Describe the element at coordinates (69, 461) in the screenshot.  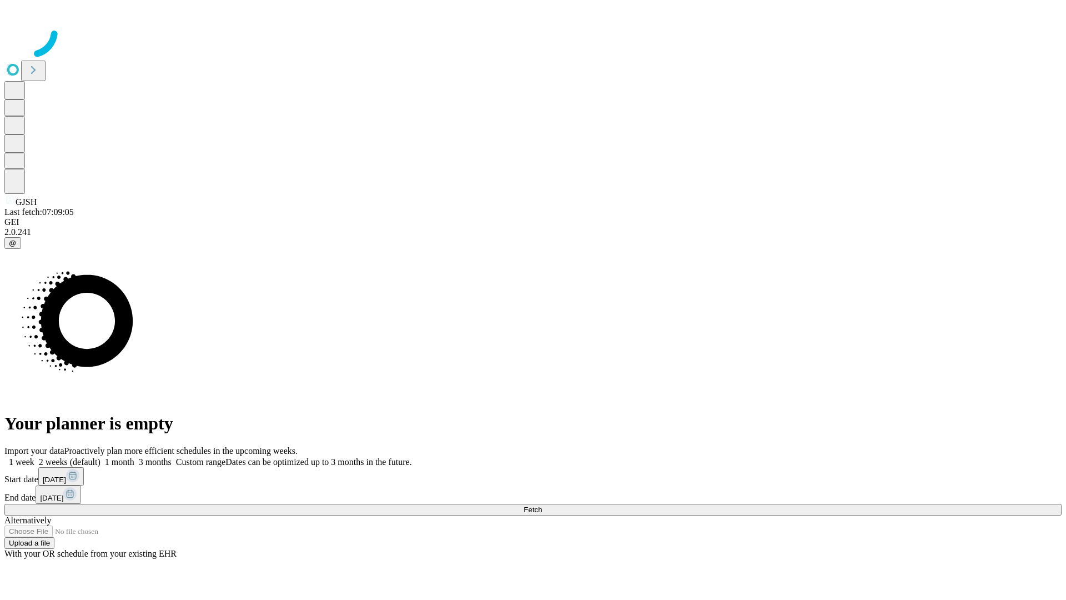
I see `span: 2 weeks (default)` at that location.